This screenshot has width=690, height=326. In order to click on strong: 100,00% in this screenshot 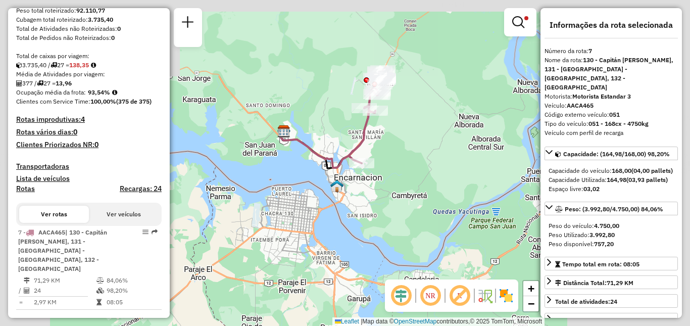, I will do `click(103, 101)`.